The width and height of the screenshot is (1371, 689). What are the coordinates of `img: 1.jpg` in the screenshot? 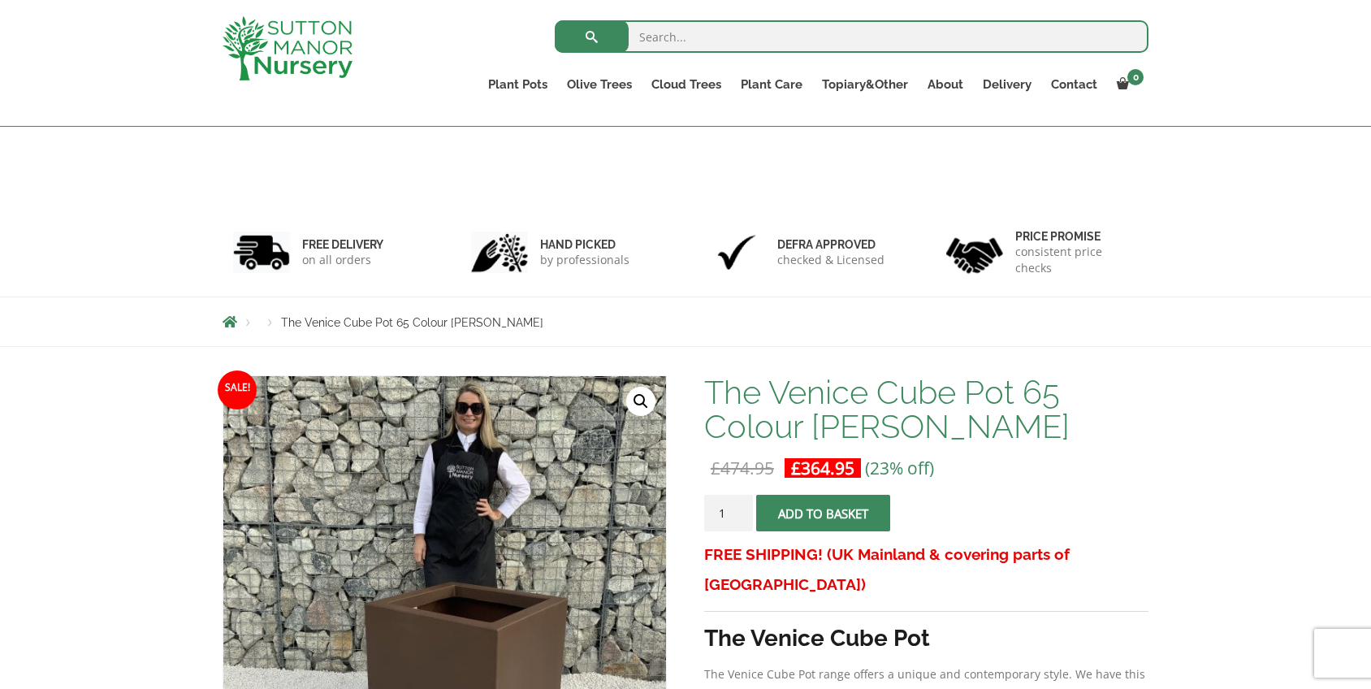 It's located at (261, 252).